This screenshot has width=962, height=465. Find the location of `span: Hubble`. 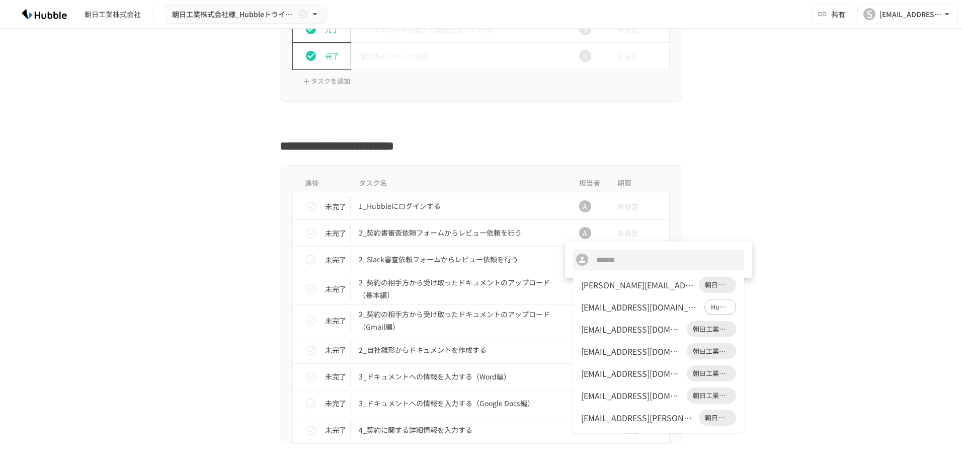

span: Hubble is located at coordinates (720, 307).